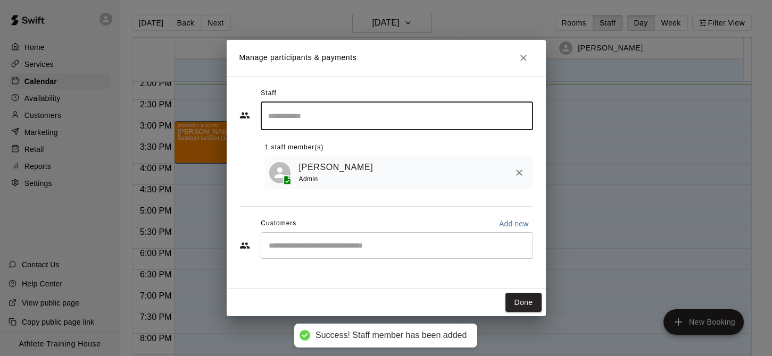 The height and width of the screenshot is (356, 772). What do you see at coordinates (523, 303) in the screenshot?
I see `button: Done` at bounding box center [523, 303].